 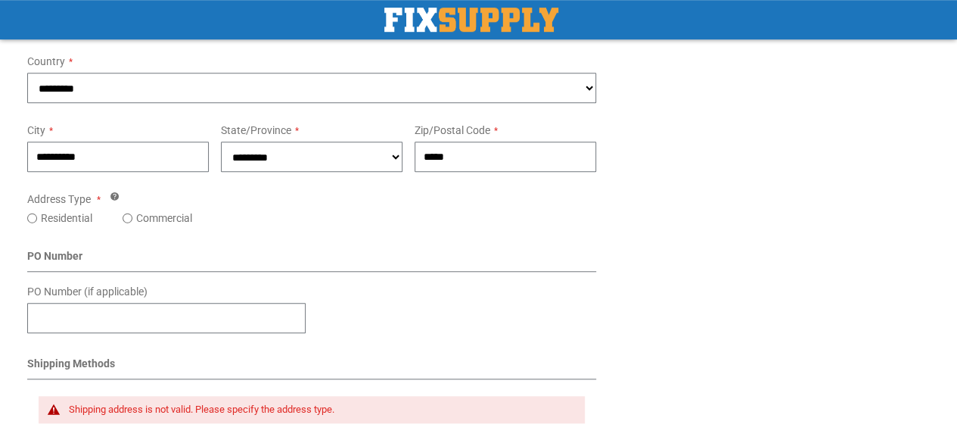 I want to click on div: PO Number, so click(x=312, y=260).